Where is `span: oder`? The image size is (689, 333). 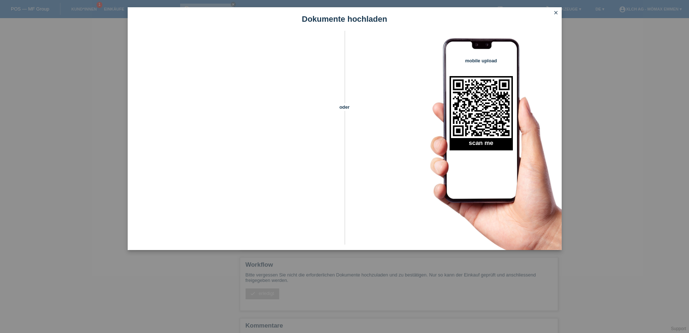
span: oder is located at coordinates (345, 107).